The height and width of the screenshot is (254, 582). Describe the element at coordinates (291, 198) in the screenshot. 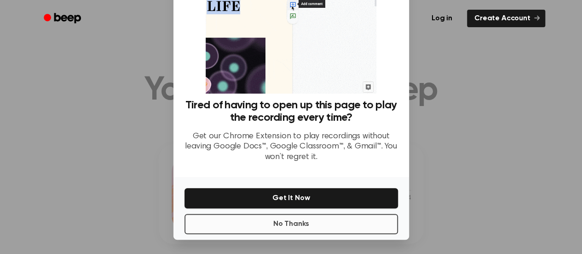

I see `button: Get It Now` at that location.